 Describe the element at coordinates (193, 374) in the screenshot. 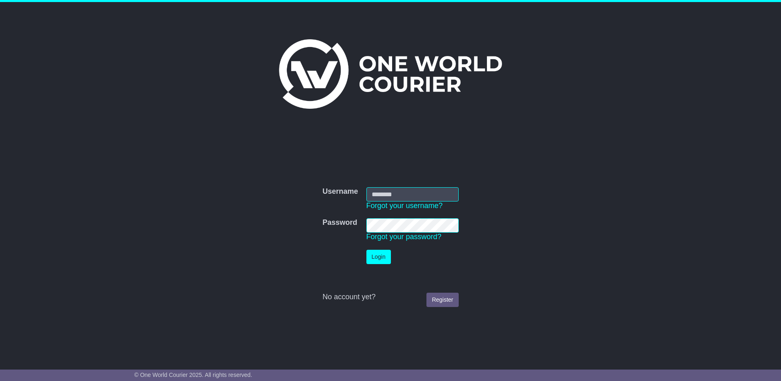

I see `span: © One World Courier 2025. All rights reserved.` at that location.